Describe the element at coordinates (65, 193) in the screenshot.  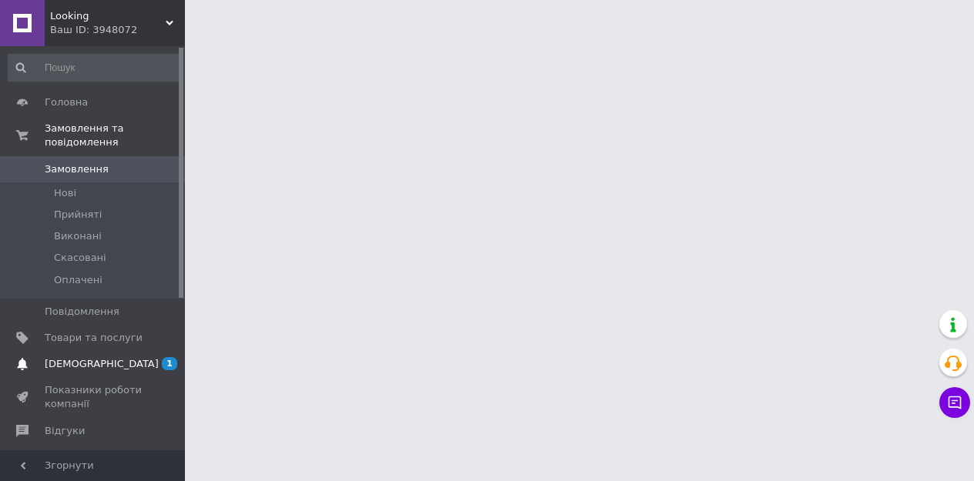
I see `span: Нові` at that location.